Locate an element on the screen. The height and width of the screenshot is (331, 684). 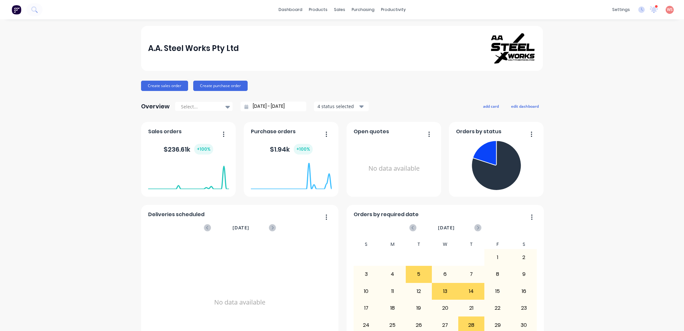
div: 9 is located at coordinates (524, 274).